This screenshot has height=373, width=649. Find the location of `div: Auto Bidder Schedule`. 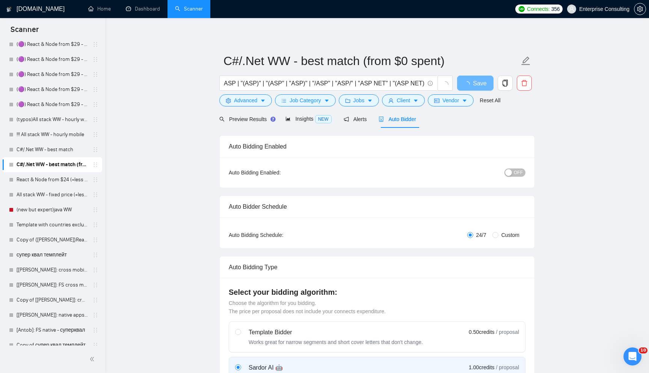

div: Auto Bidder Schedule is located at coordinates (377, 206).